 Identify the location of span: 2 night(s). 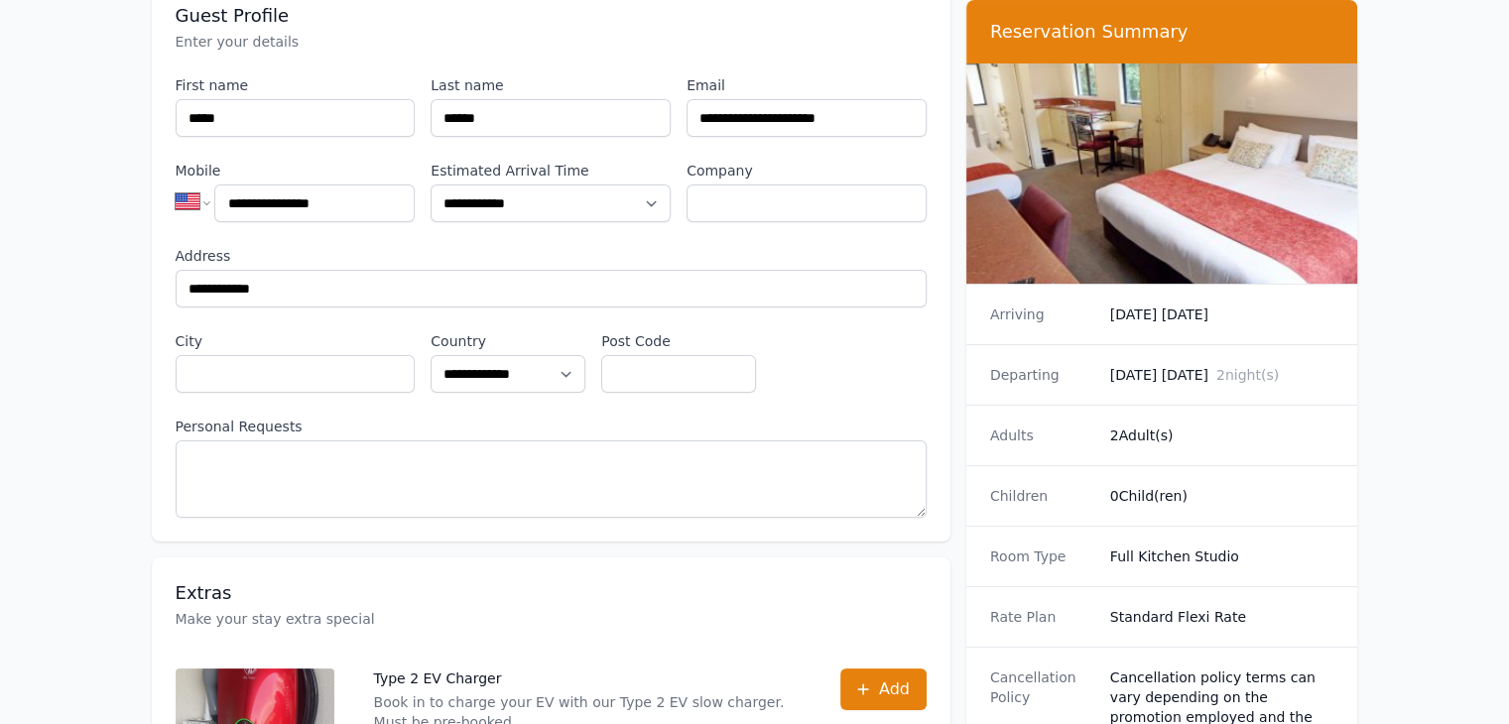
(1247, 375).